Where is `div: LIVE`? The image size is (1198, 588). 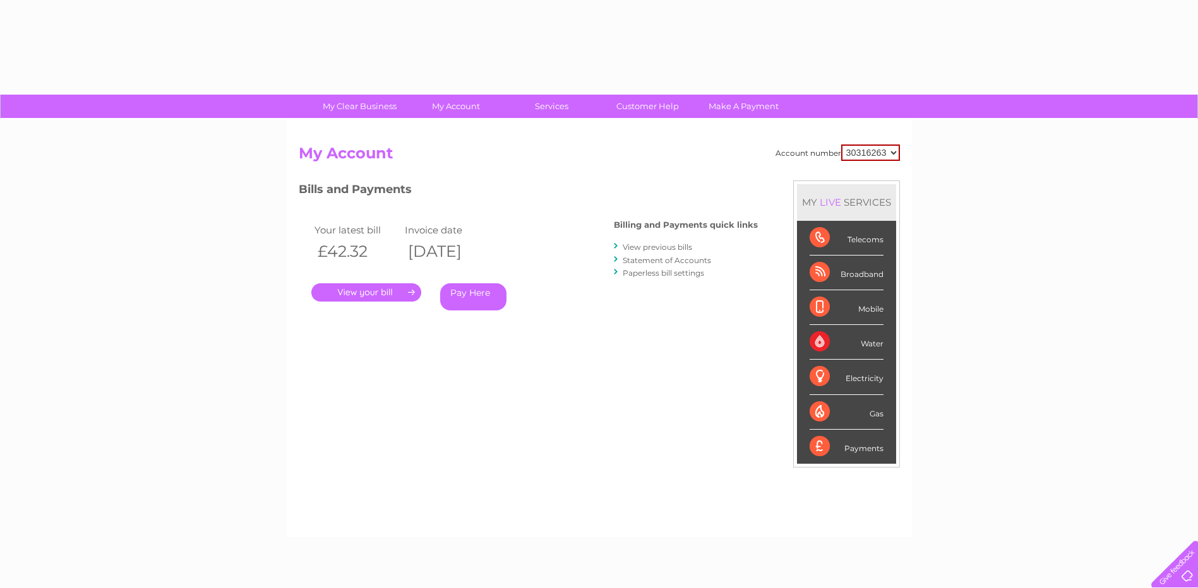 div: LIVE is located at coordinates (830, 202).